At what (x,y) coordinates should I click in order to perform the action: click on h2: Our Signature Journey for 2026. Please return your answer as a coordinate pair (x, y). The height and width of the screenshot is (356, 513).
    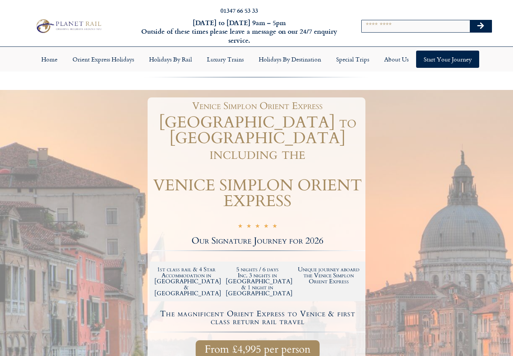
    Looking at the image, I should click on (257, 241).